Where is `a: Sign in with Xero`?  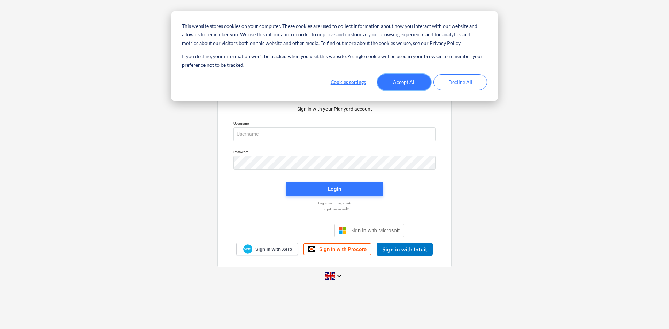 a: Sign in with Xero is located at coordinates (267, 249).